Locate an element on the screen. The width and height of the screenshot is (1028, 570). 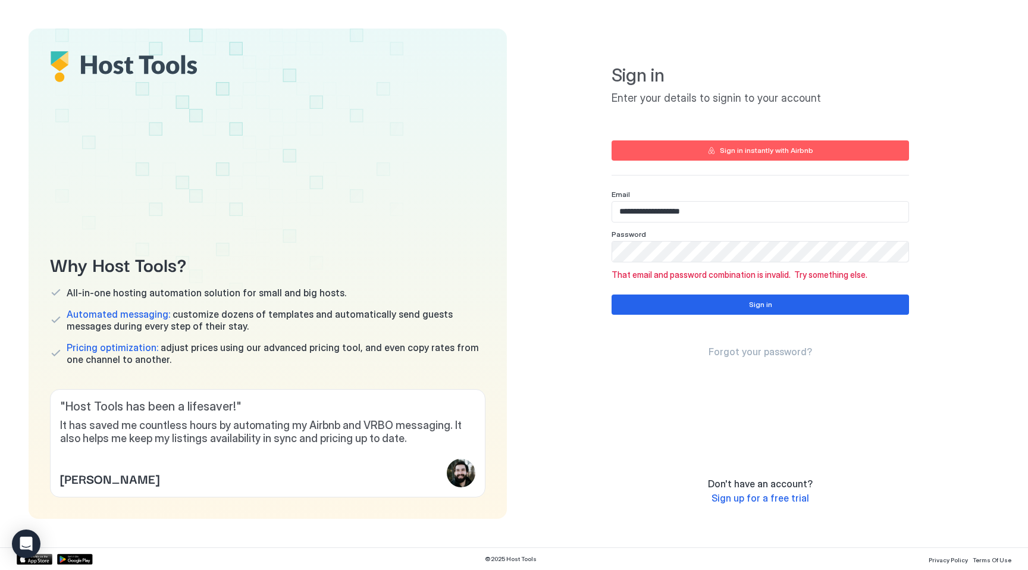
div: Google Play Store is located at coordinates (75, 559).